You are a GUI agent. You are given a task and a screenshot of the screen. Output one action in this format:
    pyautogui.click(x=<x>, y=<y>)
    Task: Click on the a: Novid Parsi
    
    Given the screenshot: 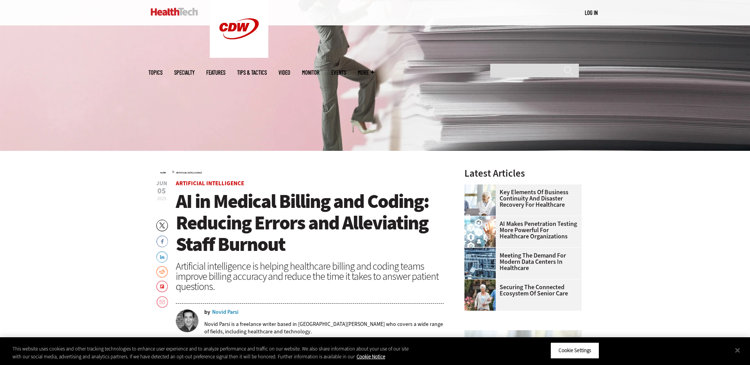 What is the action you would take?
    pyautogui.click(x=225, y=312)
    